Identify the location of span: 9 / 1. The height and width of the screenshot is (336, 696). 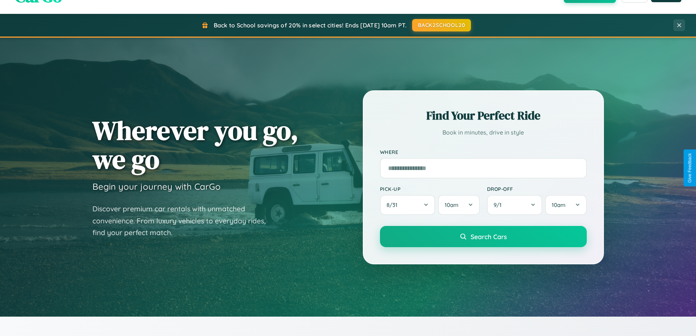
(499, 205).